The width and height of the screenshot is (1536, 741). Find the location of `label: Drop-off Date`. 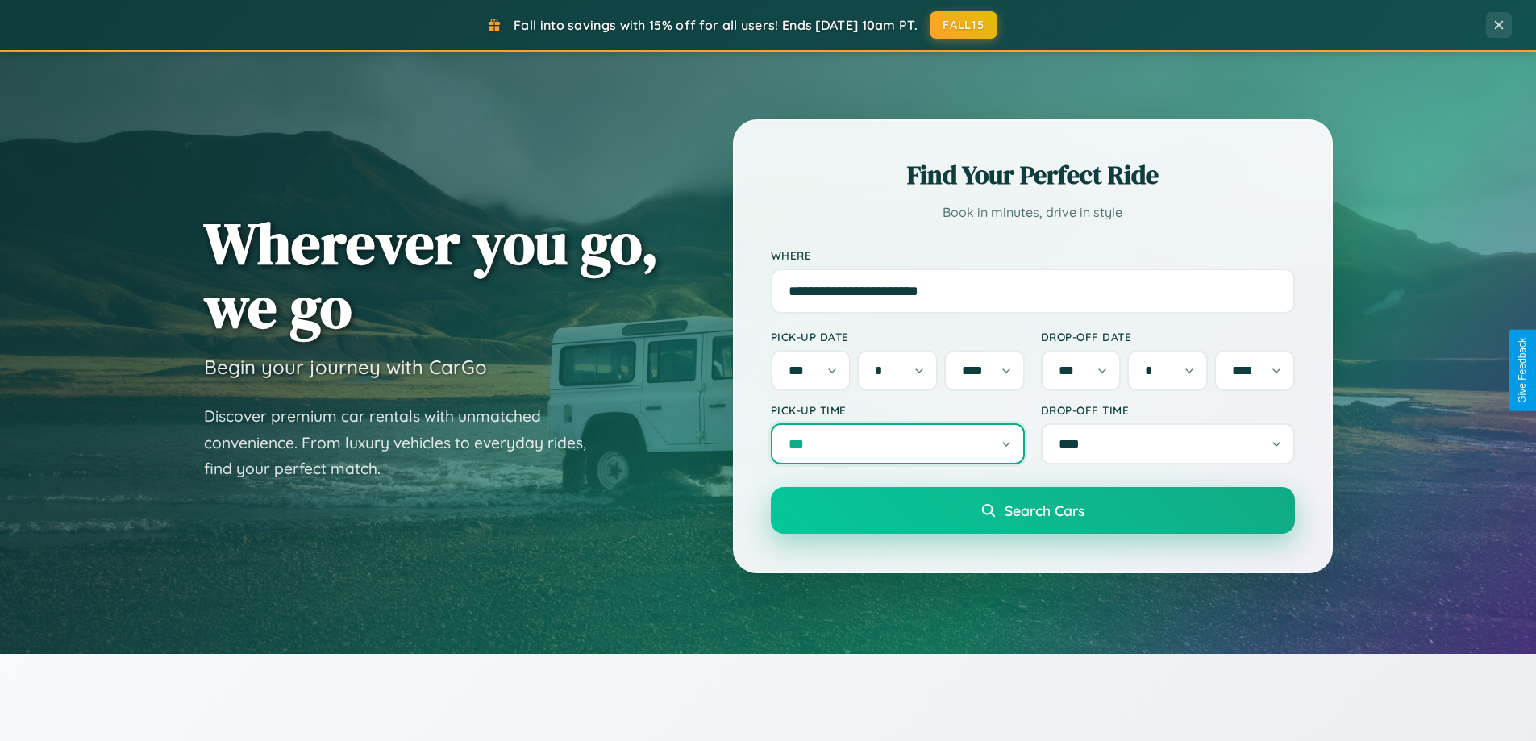

label: Drop-off Date is located at coordinates (1168, 336).